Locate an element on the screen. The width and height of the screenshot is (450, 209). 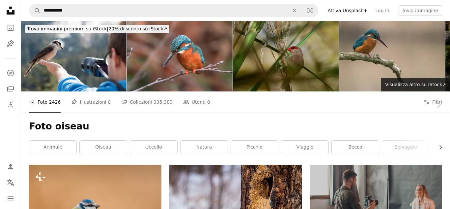
a: picchio is located at coordinates (254, 147).